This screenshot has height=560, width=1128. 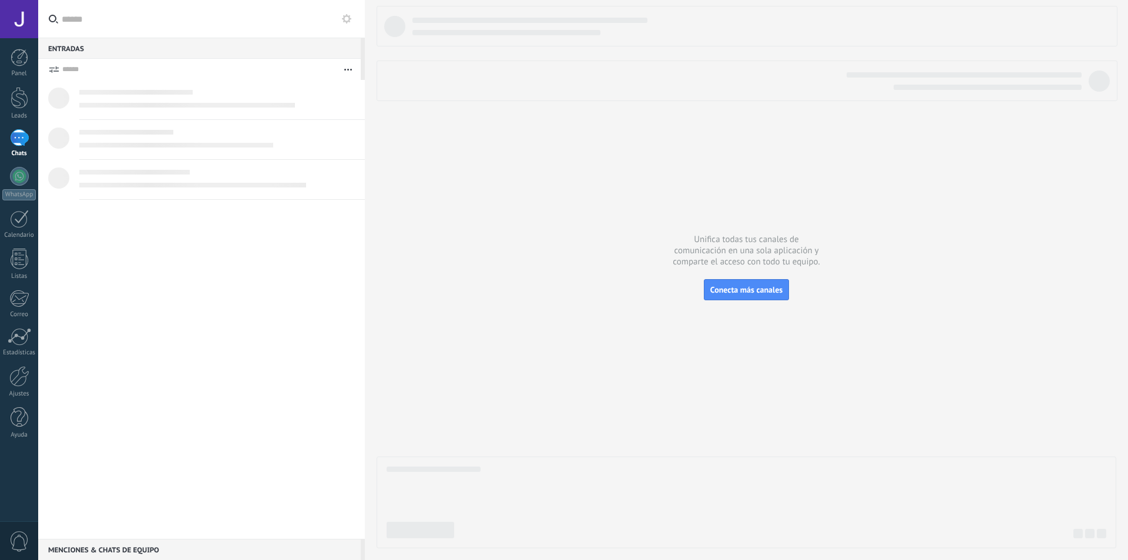 What do you see at coordinates (19, 314) in the screenshot?
I see `div: Correo` at bounding box center [19, 314].